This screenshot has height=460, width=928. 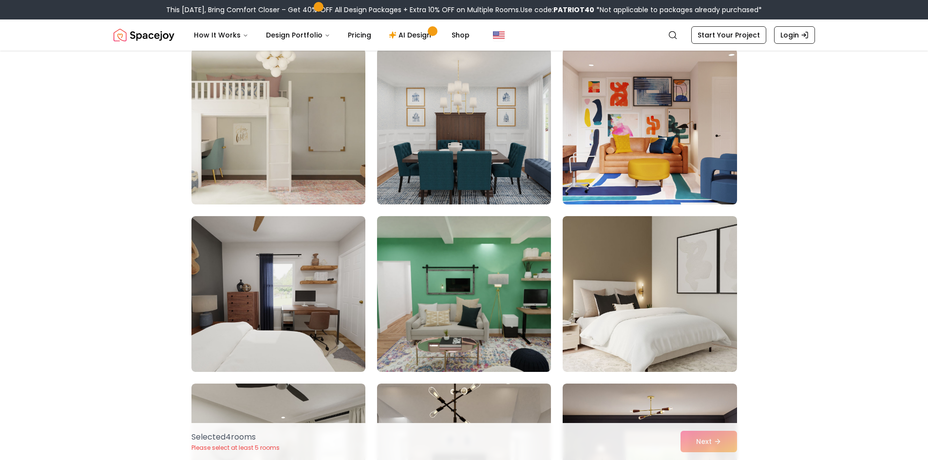 What do you see at coordinates (795, 35) in the screenshot?
I see `a: Login` at bounding box center [795, 35].